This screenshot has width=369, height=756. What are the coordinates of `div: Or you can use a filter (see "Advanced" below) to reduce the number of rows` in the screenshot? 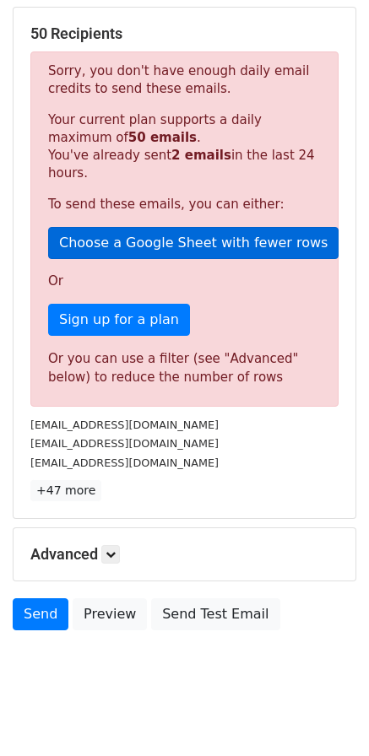 It's located at (184, 368).